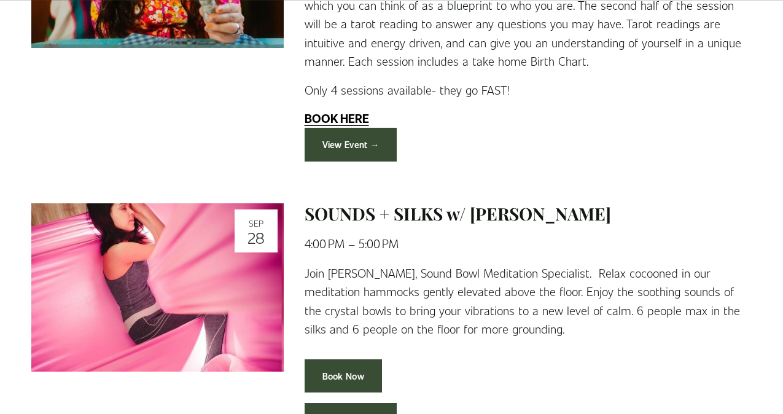 This screenshot has width=783, height=414. I want to click on a: BOOK HERE, so click(337, 118).